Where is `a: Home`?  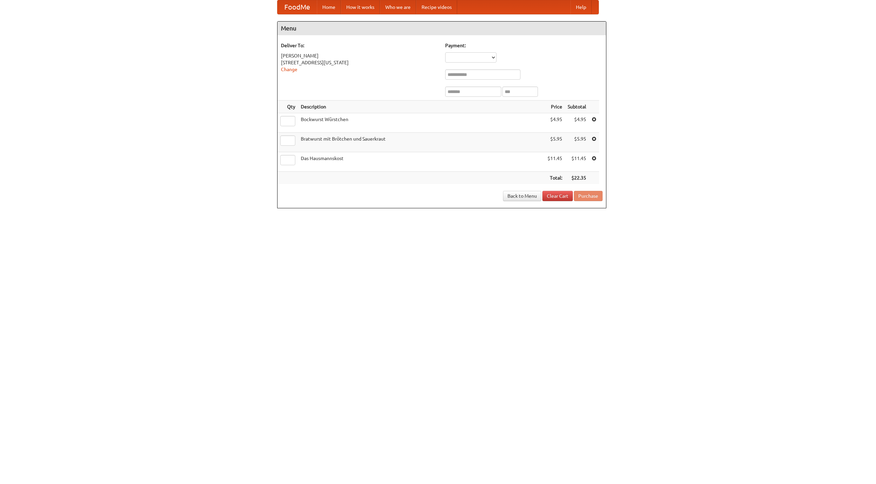
a: Home is located at coordinates (329, 7).